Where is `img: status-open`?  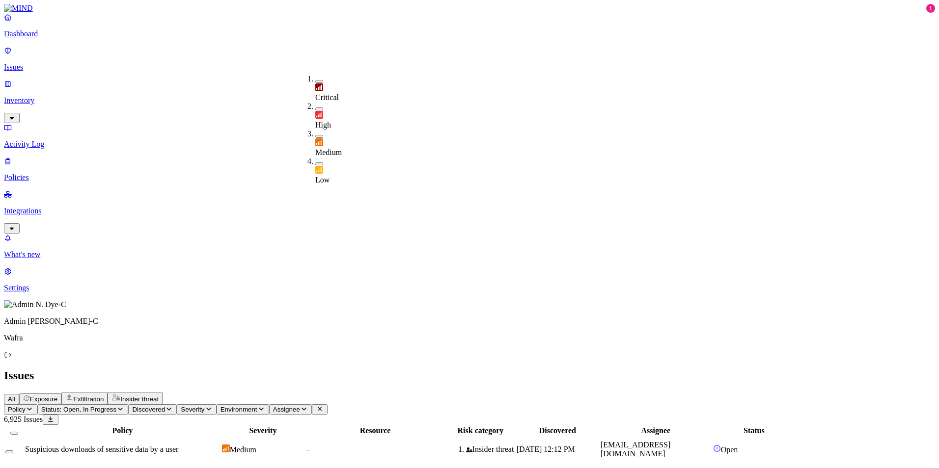
img: status-open is located at coordinates (717, 449).